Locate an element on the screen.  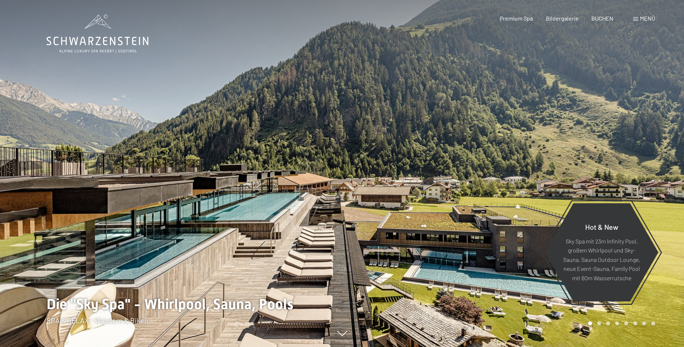
span: Menü is located at coordinates (647, 18).